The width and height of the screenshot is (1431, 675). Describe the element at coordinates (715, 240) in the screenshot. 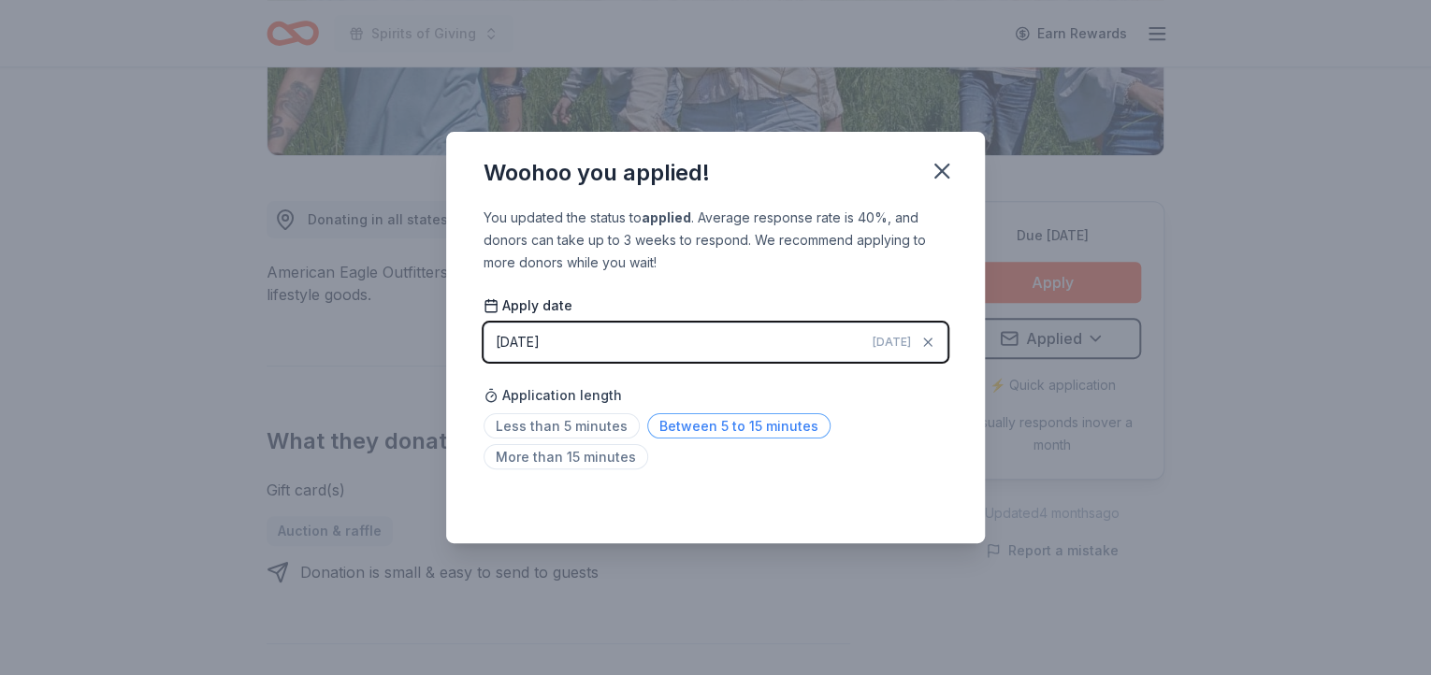

I see `div: You updated the status to . Average response rate is 40%, and donors can take up to 3 weeks to re...` at that location.